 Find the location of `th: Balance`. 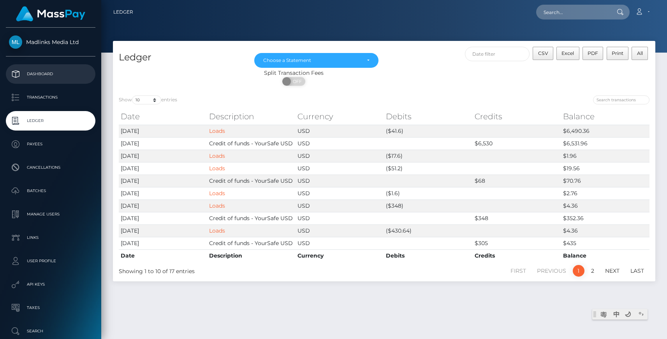

th: Balance is located at coordinates (605, 256).